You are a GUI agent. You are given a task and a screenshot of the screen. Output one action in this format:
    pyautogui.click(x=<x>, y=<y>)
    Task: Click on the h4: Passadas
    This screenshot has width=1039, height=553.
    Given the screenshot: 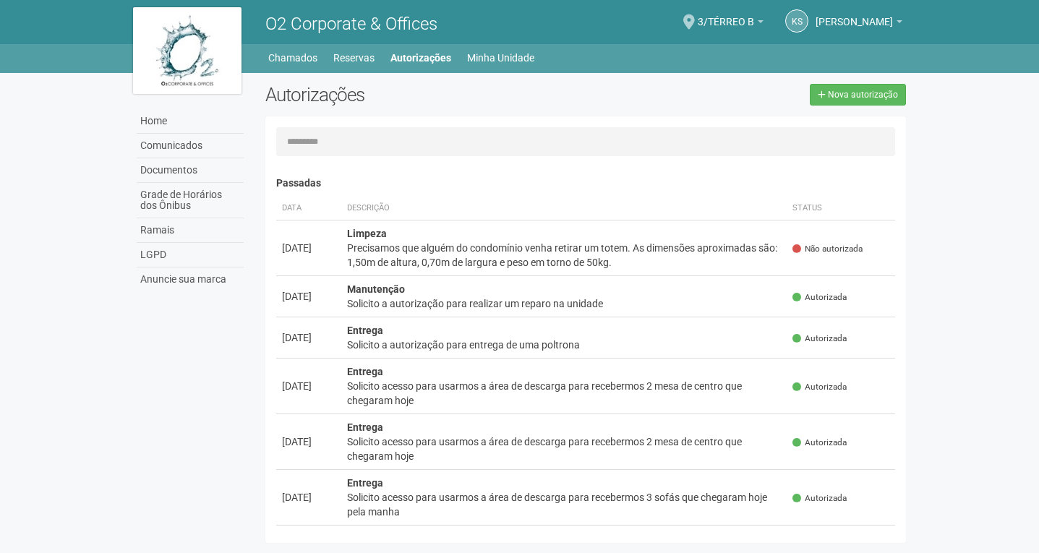 What is the action you would take?
    pyautogui.click(x=586, y=183)
    